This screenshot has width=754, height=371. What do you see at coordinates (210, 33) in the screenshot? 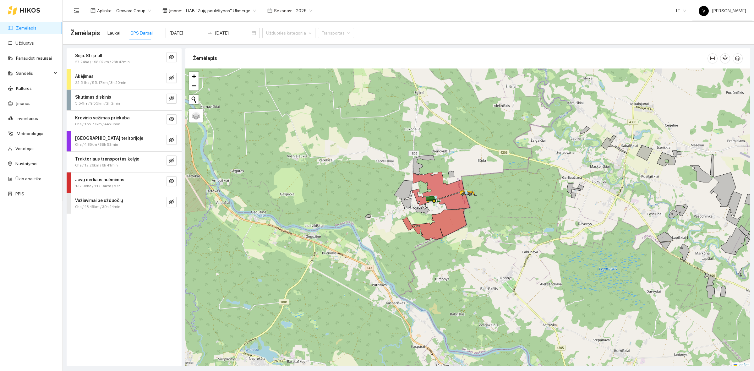
I see `span: to` at bounding box center [210, 33].